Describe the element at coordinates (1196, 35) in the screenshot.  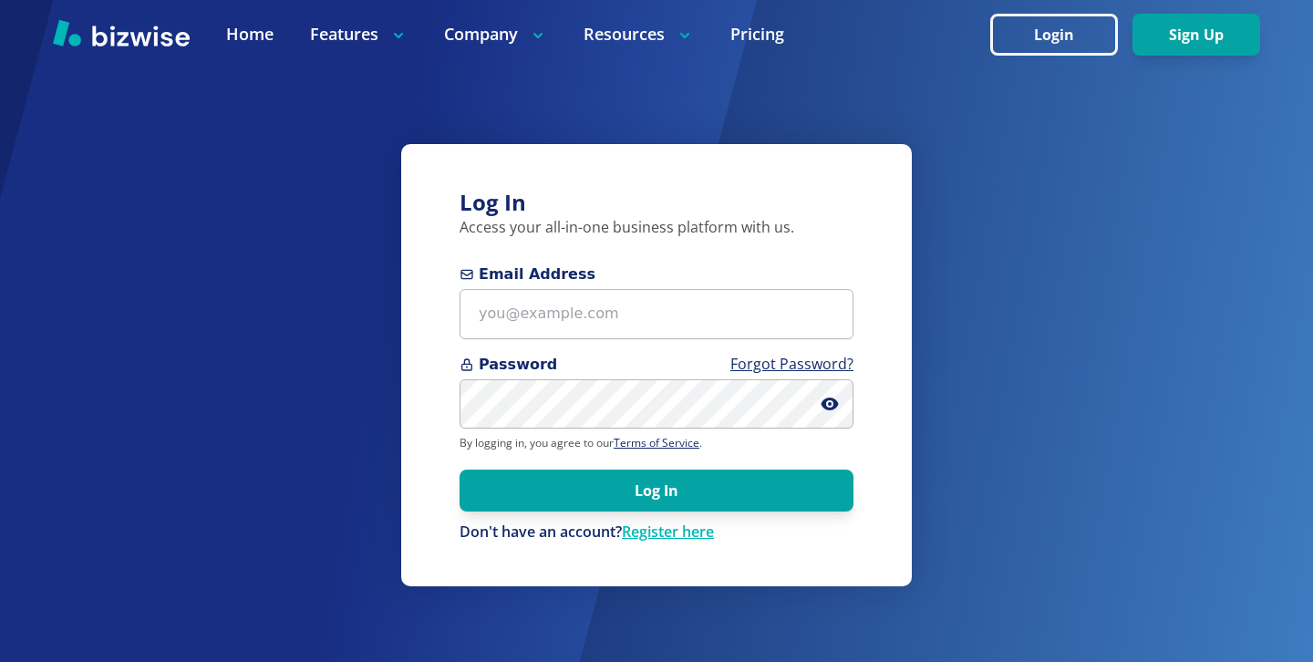
I see `a: Sign Up` at that location.